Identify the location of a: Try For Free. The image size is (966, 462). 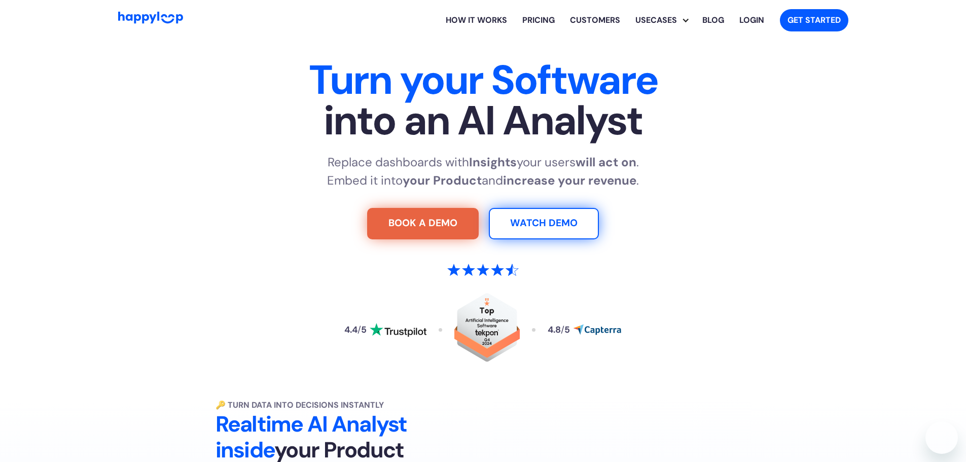
(423, 224).